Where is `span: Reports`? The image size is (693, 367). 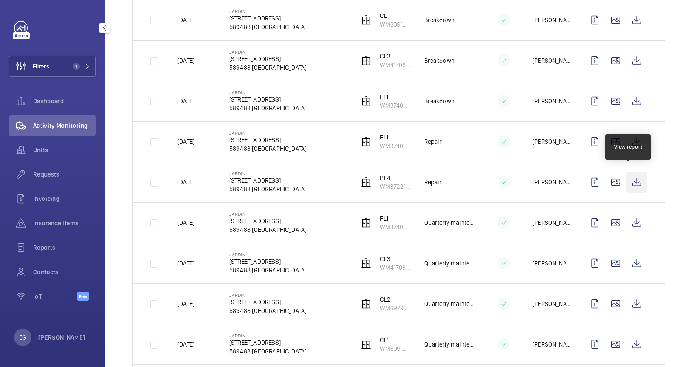
span: Reports is located at coordinates (64, 247).